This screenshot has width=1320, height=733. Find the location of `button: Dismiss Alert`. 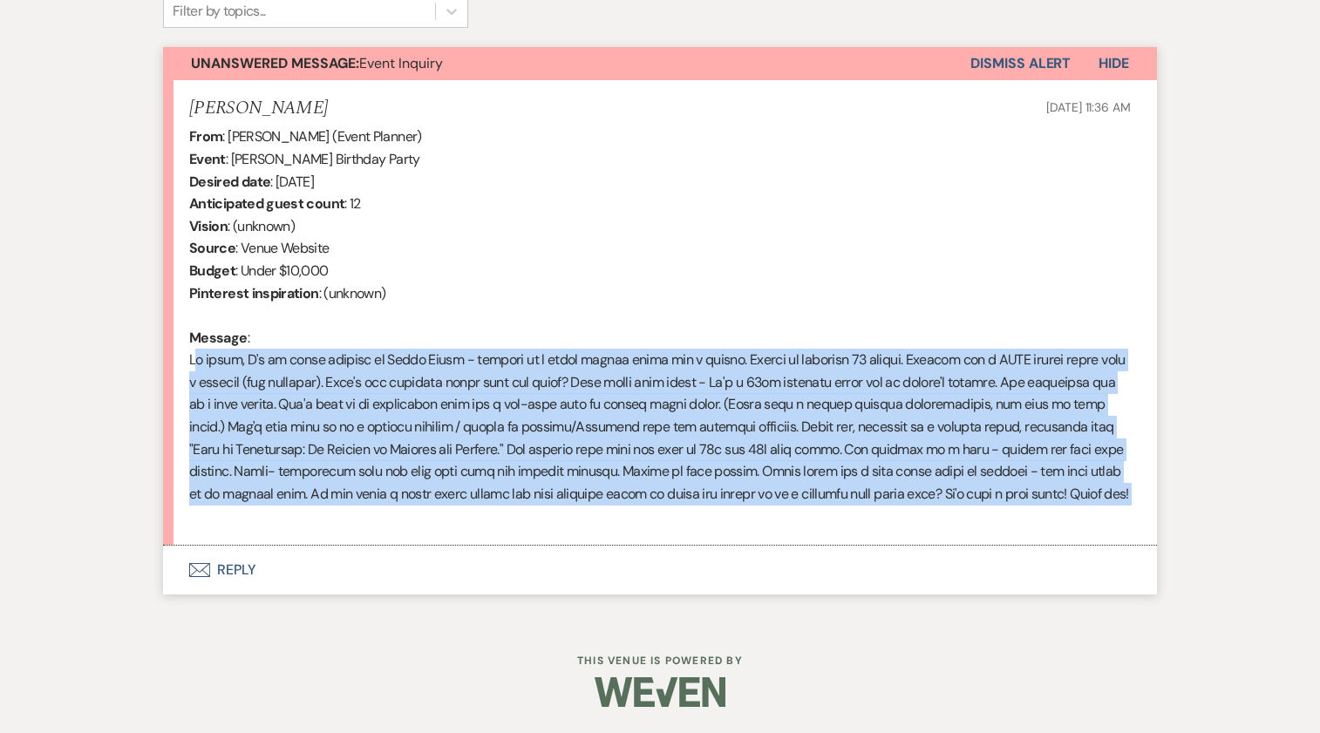

button: Dismiss Alert is located at coordinates (1020, 64).